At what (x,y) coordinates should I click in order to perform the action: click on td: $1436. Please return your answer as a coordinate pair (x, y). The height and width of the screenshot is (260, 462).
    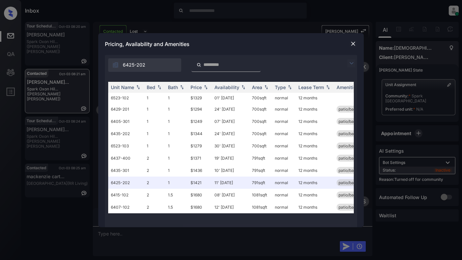
    Looking at the image, I should click on (200, 170).